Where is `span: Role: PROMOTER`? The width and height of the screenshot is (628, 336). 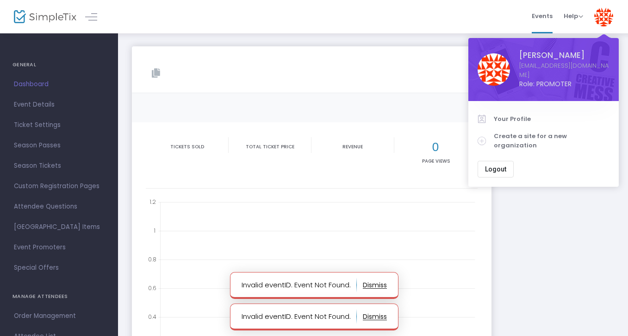
span: Role: PROMOTER is located at coordinates (564, 84).